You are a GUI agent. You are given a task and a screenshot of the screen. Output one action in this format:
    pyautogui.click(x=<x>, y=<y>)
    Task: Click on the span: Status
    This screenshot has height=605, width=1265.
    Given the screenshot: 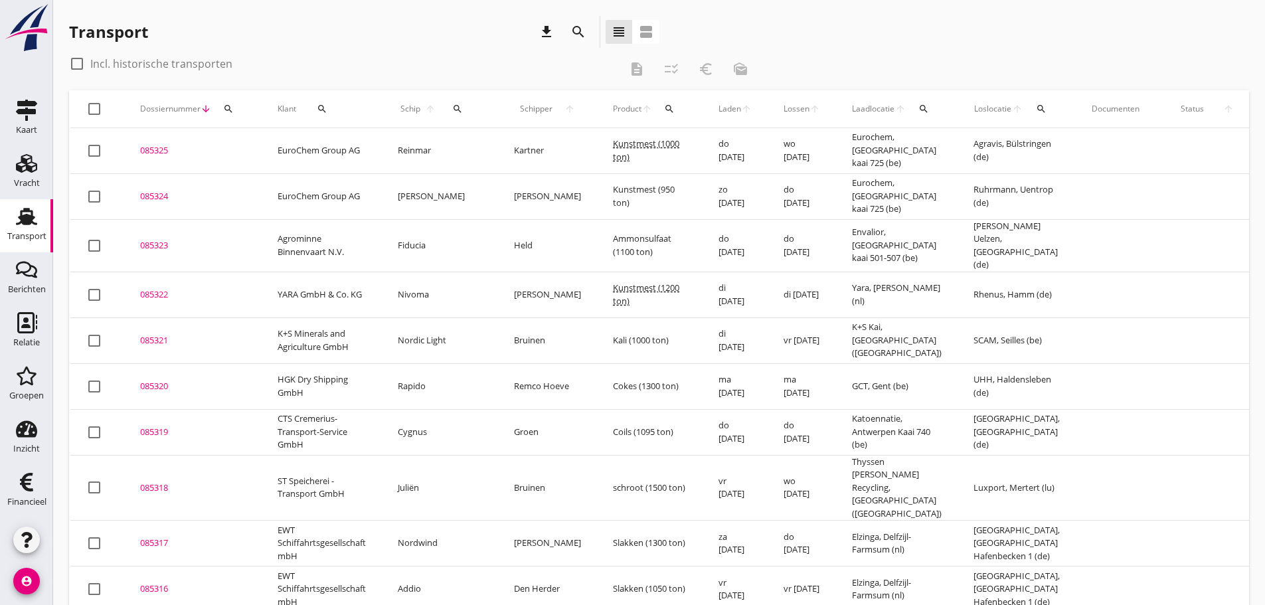 What is the action you would take?
    pyautogui.click(x=1192, y=109)
    